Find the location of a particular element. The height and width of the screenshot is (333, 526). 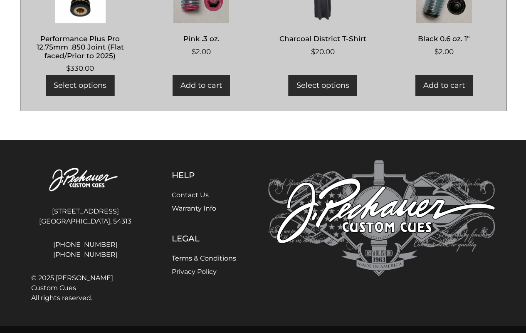

a: Add to cart: “Performance Plus Pro 12.75mm .850 Joint (Flat faced/Prior to 2025)” is located at coordinates (80, 85).